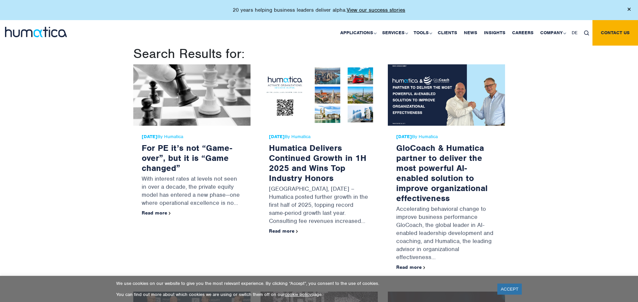  I want to click on a: Applications, so click(358, 33).